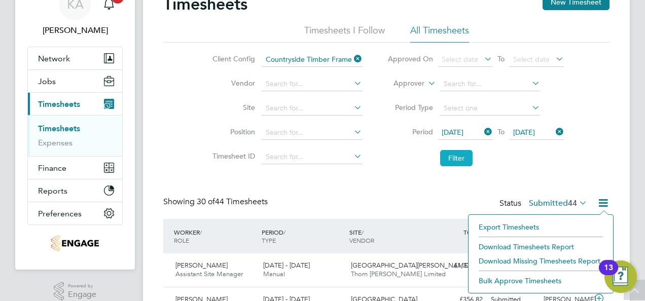 The image size is (645, 301). Describe the element at coordinates (620, 277) in the screenshot. I see `button: Open Resource Center, 13 new notifications` at that location.